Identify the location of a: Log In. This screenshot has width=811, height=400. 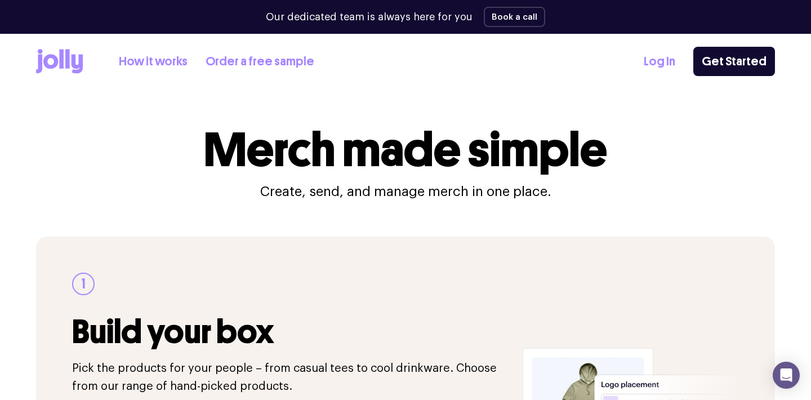
(659, 61).